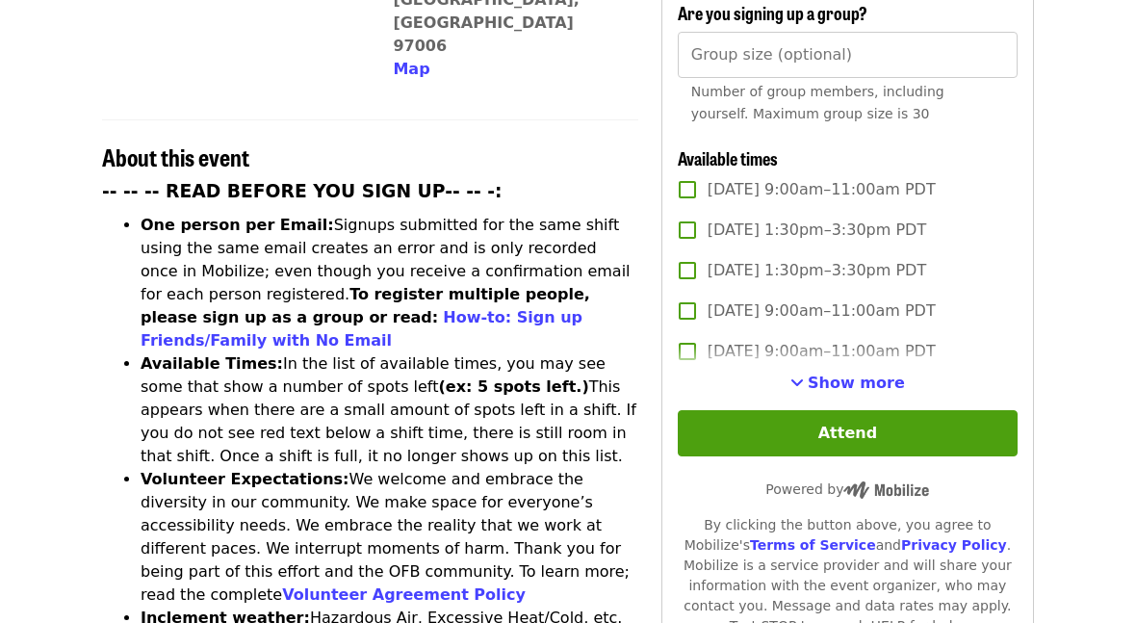  What do you see at coordinates (237, 225) in the screenshot?
I see `strong: One person per Email:` at bounding box center [237, 225].